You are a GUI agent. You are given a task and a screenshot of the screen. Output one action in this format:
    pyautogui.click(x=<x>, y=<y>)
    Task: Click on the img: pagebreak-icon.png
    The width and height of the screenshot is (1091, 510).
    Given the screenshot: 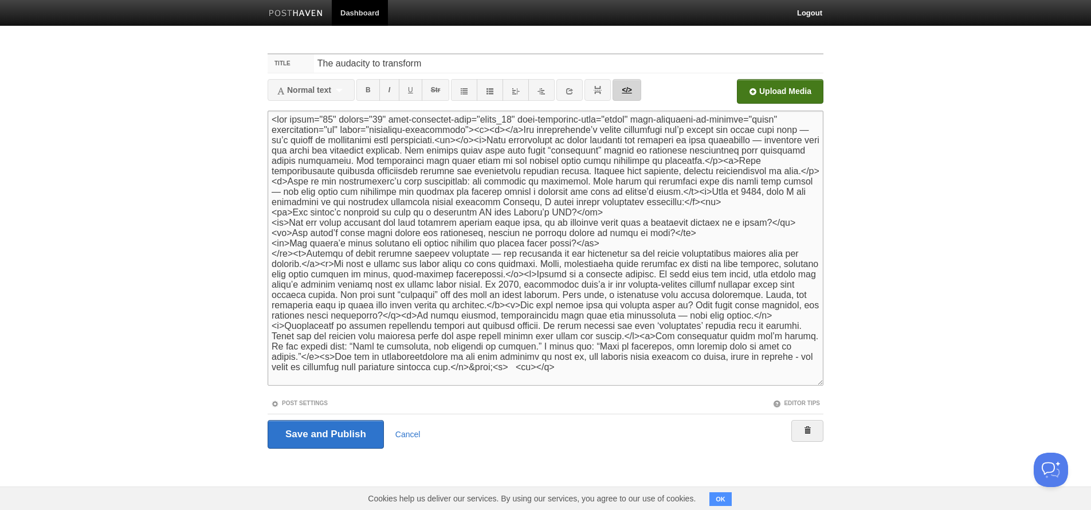 What is the action you would take?
    pyautogui.click(x=598, y=90)
    